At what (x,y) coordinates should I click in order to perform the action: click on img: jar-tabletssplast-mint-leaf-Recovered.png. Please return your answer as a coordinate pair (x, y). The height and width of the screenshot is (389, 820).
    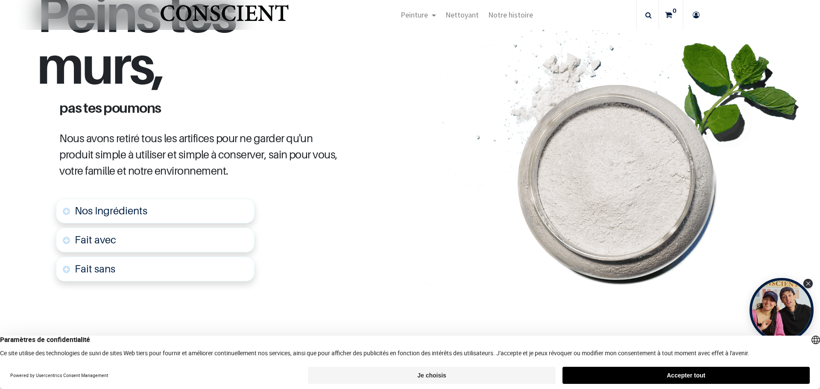
    Looking at the image, I should click on (620, 152).